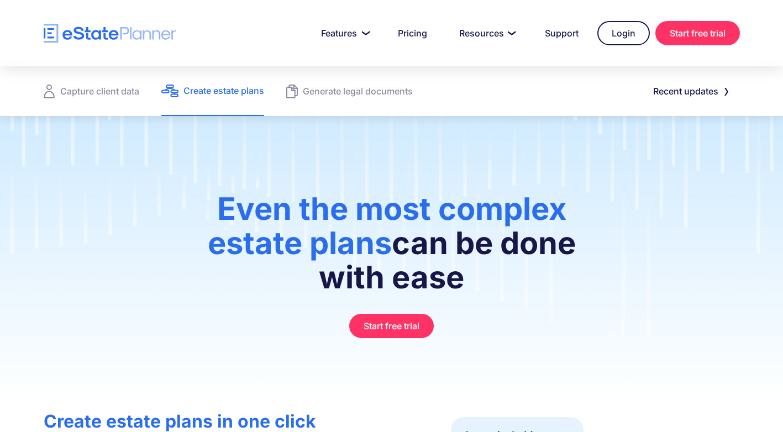 The image size is (783, 432). What do you see at coordinates (224, 91) in the screenshot?
I see `div: Create estate plans` at bounding box center [224, 91].